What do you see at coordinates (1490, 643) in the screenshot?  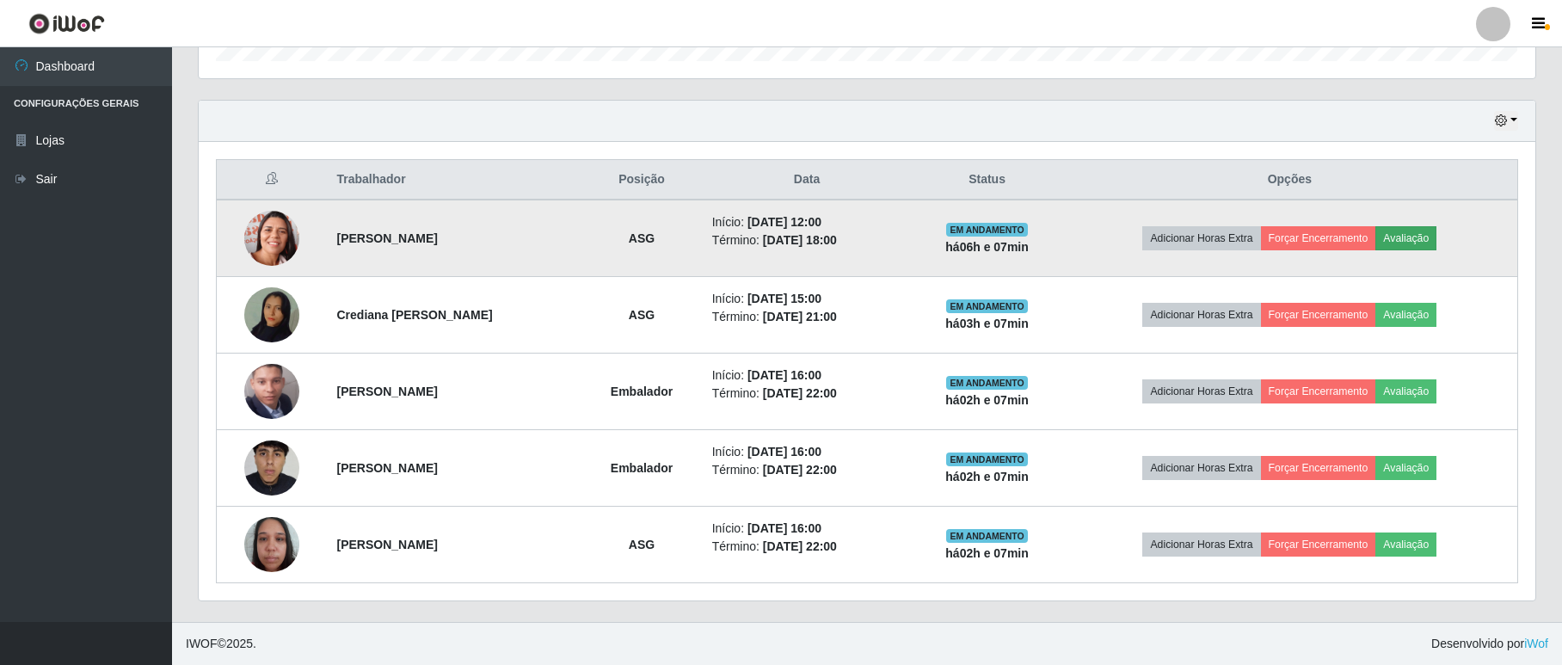 I see `span: Desenvolvido por` at bounding box center [1490, 643].